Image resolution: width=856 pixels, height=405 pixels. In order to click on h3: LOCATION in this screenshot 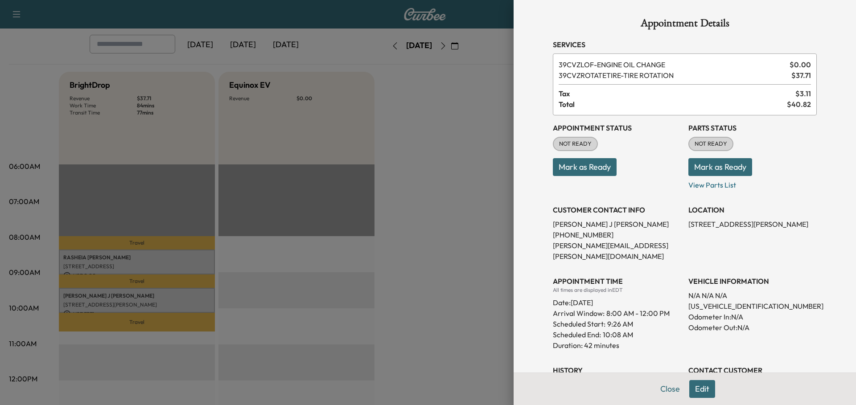, I will do `click(752, 210)`.